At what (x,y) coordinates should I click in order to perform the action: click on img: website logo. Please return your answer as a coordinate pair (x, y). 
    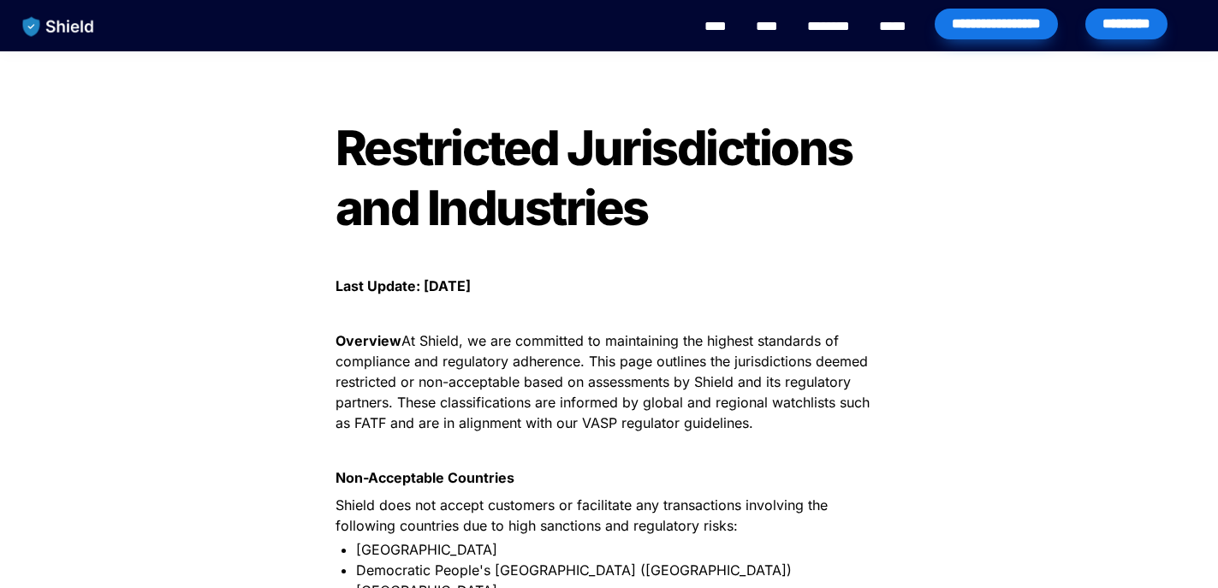
    Looking at the image, I should click on (58, 27).